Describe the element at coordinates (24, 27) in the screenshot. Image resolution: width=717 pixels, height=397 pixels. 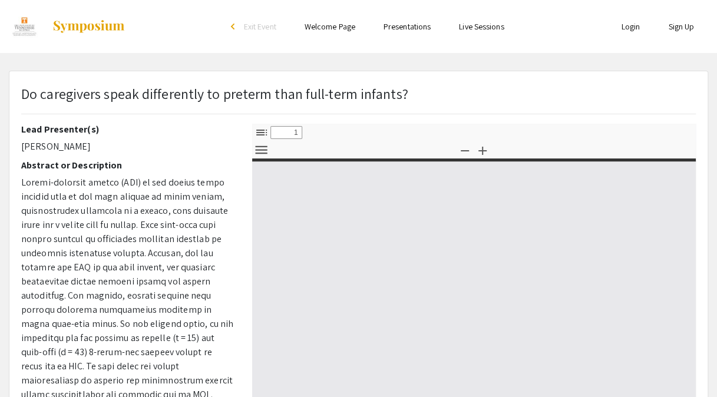
I see `img: Discovery Day 2024` at that location.